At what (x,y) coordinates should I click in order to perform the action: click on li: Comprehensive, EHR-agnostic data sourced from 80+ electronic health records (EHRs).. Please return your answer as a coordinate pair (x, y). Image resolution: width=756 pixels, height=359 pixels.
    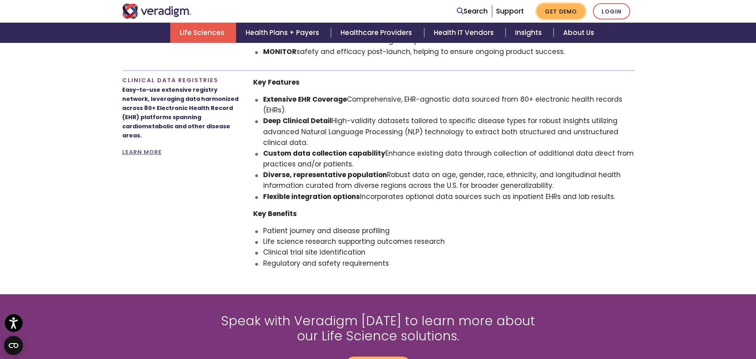
    Looking at the image, I should click on (449, 105).